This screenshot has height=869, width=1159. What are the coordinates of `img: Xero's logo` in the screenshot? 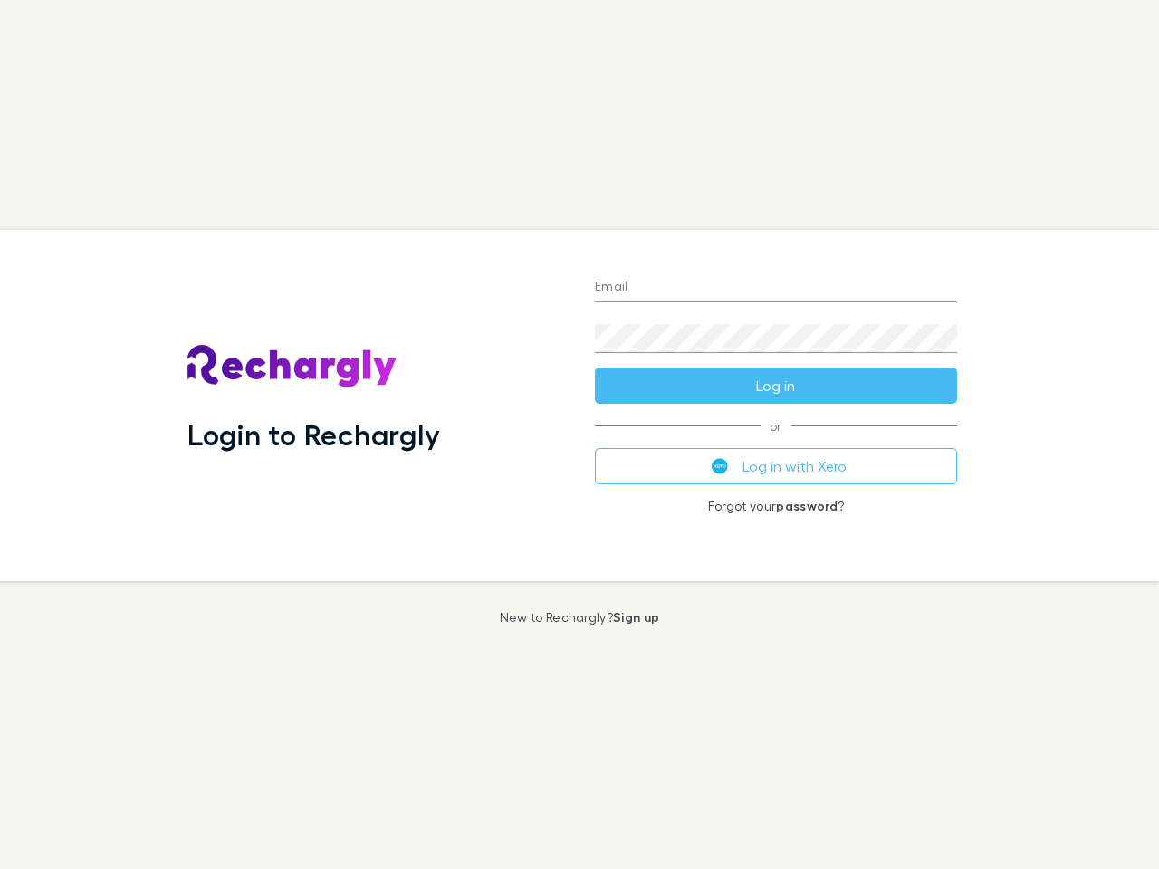 It's located at (720, 466).